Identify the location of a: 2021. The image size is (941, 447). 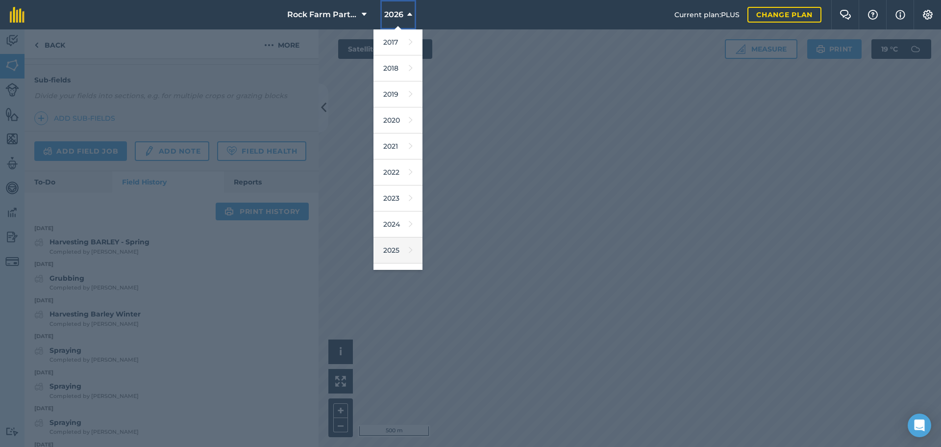
(398, 146).